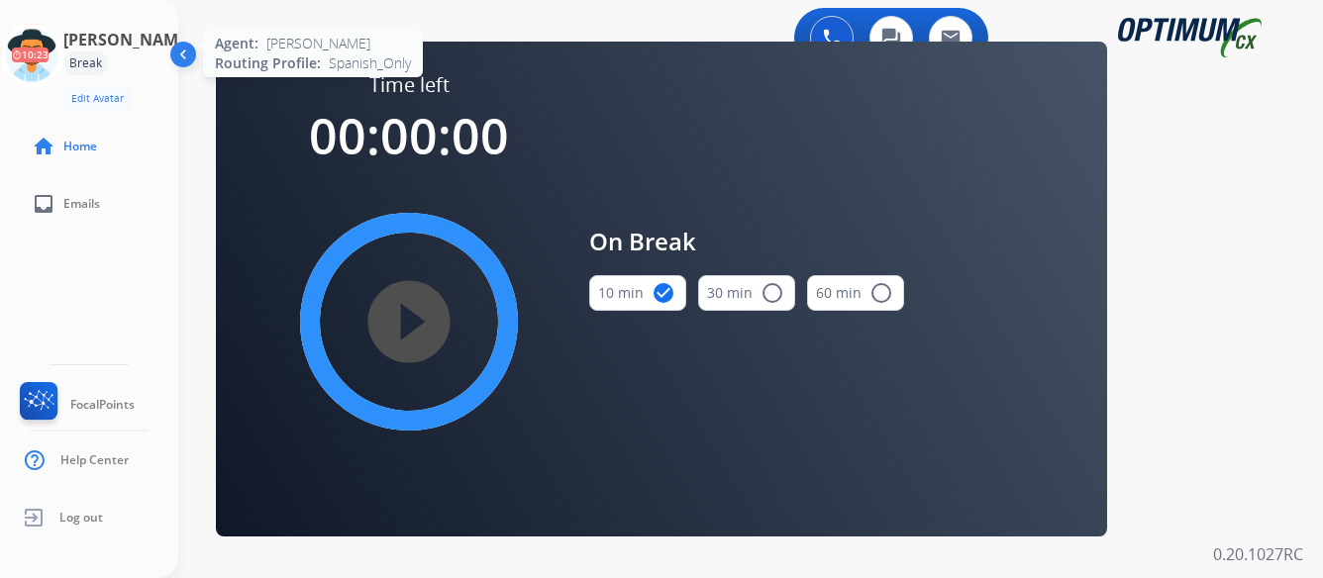 This screenshot has width=1323, height=578. Describe the element at coordinates (81, 518) in the screenshot. I see `span: Log out` at that location.